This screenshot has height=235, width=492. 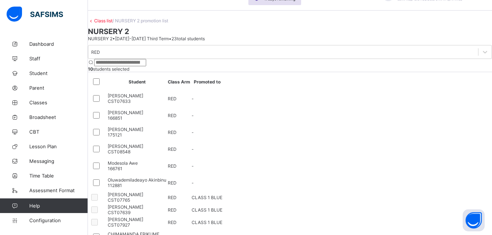 What do you see at coordinates (179, 82) in the screenshot?
I see `th: Class Arm` at bounding box center [179, 82].